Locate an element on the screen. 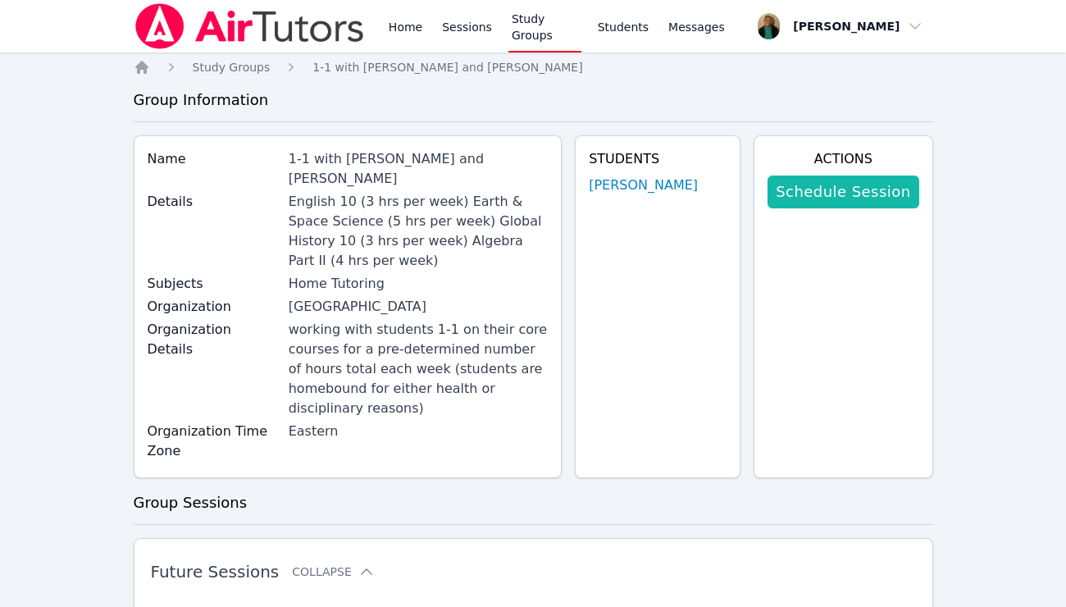 The height and width of the screenshot is (607, 1066). label: Details is located at coordinates (213, 202).